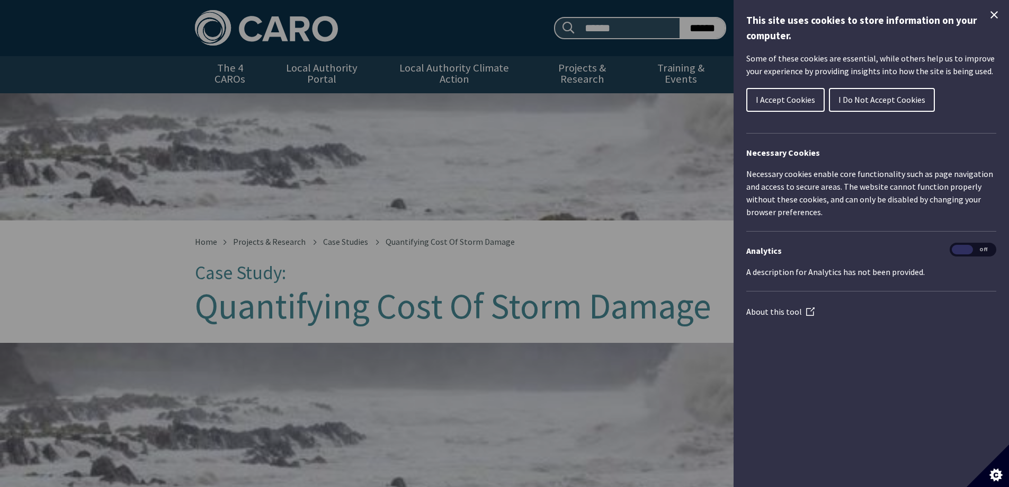 The height and width of the screenshot is (487, 1009). Describe the element at coordinates (872, 272) in the screenshot. I see `p: A description for Analytics has not been provided.` at that location.